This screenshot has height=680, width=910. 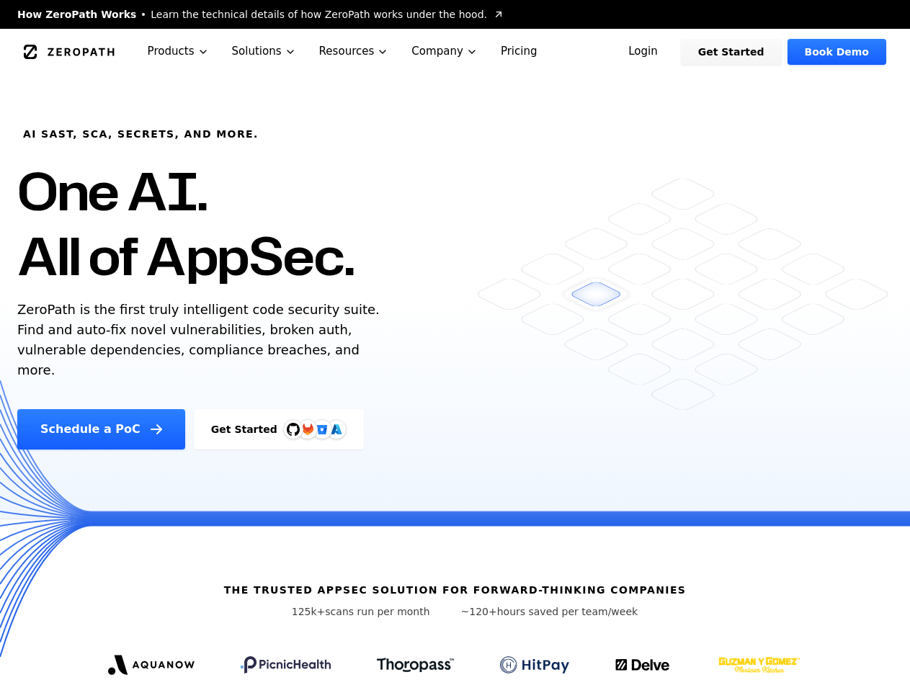 I want to click on span: 125k+, so click(x=308, y=612).